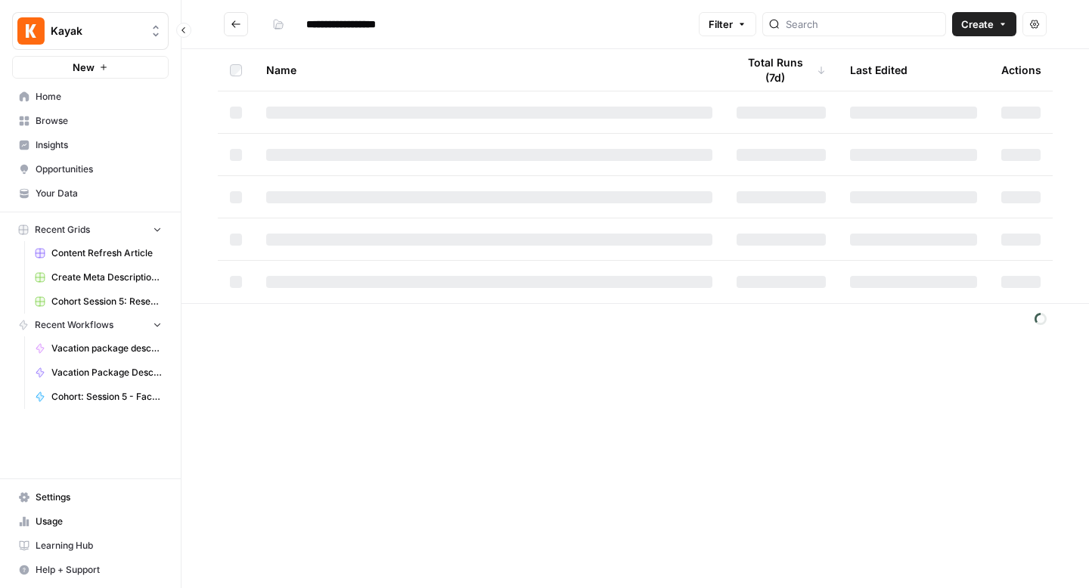  I want to click on button: Go back, so click(236, 24).